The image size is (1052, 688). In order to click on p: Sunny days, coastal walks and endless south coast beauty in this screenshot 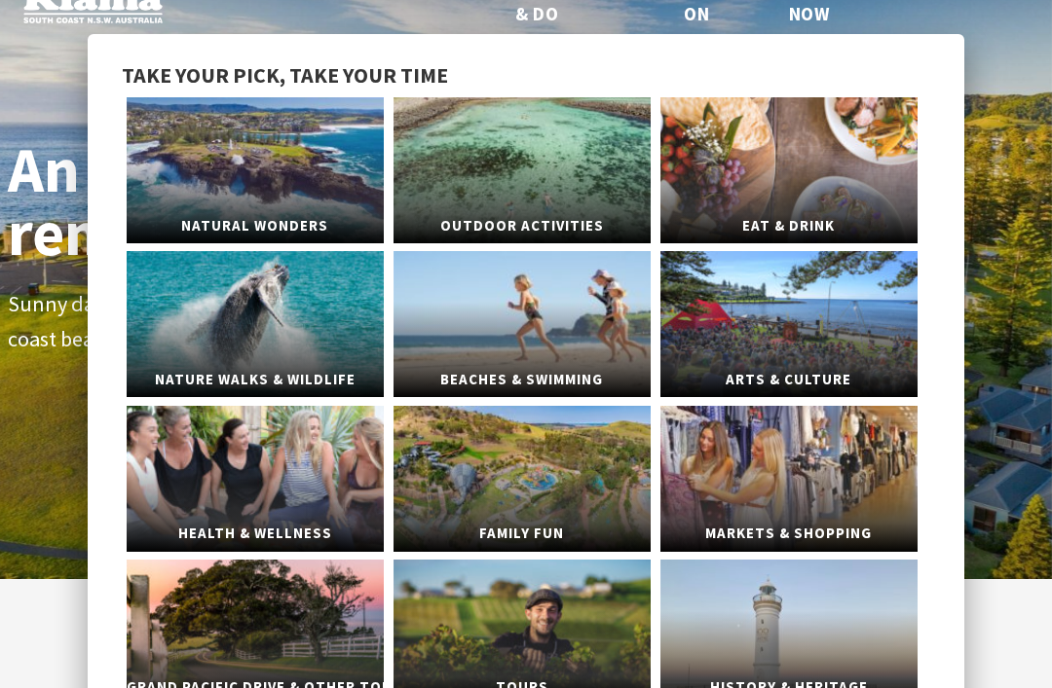, I will do `click(227, 321)`.